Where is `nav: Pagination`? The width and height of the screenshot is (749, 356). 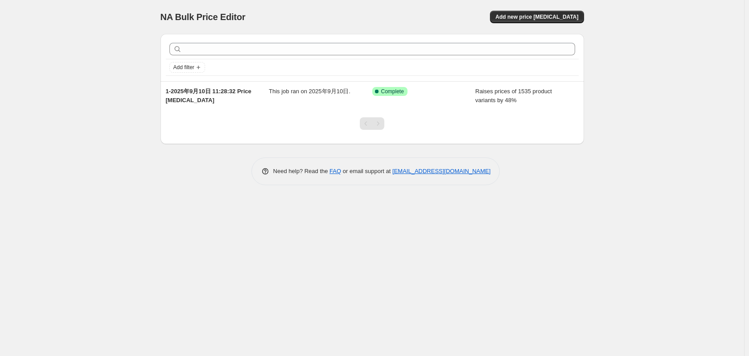
nav: Pagination is located at coordinates (372, 124).